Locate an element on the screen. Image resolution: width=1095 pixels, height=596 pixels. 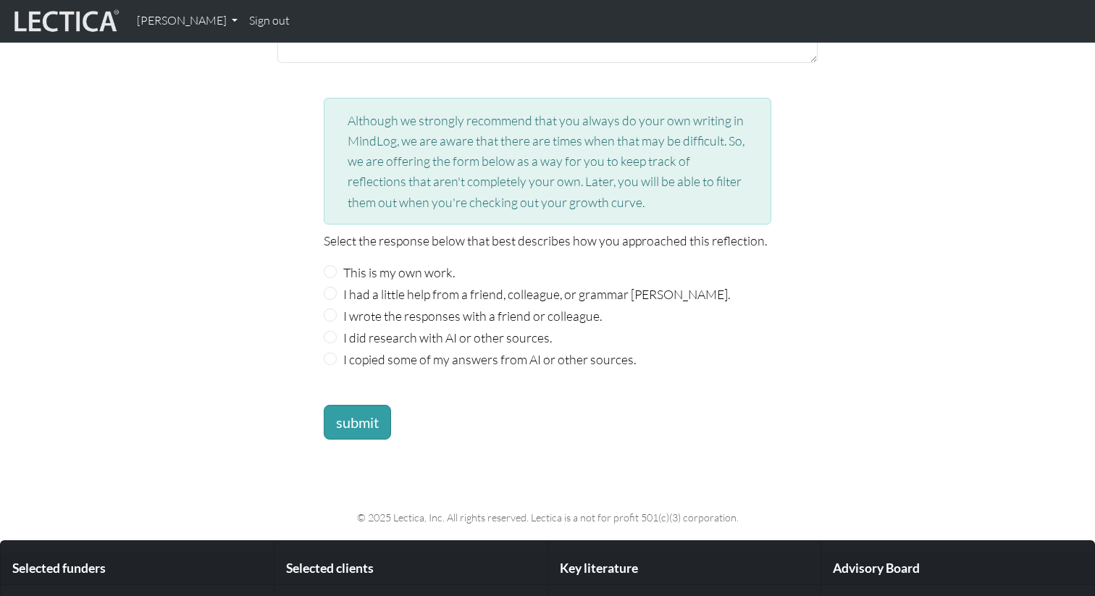
img: lecticalive is located at coordinates (65, 21).